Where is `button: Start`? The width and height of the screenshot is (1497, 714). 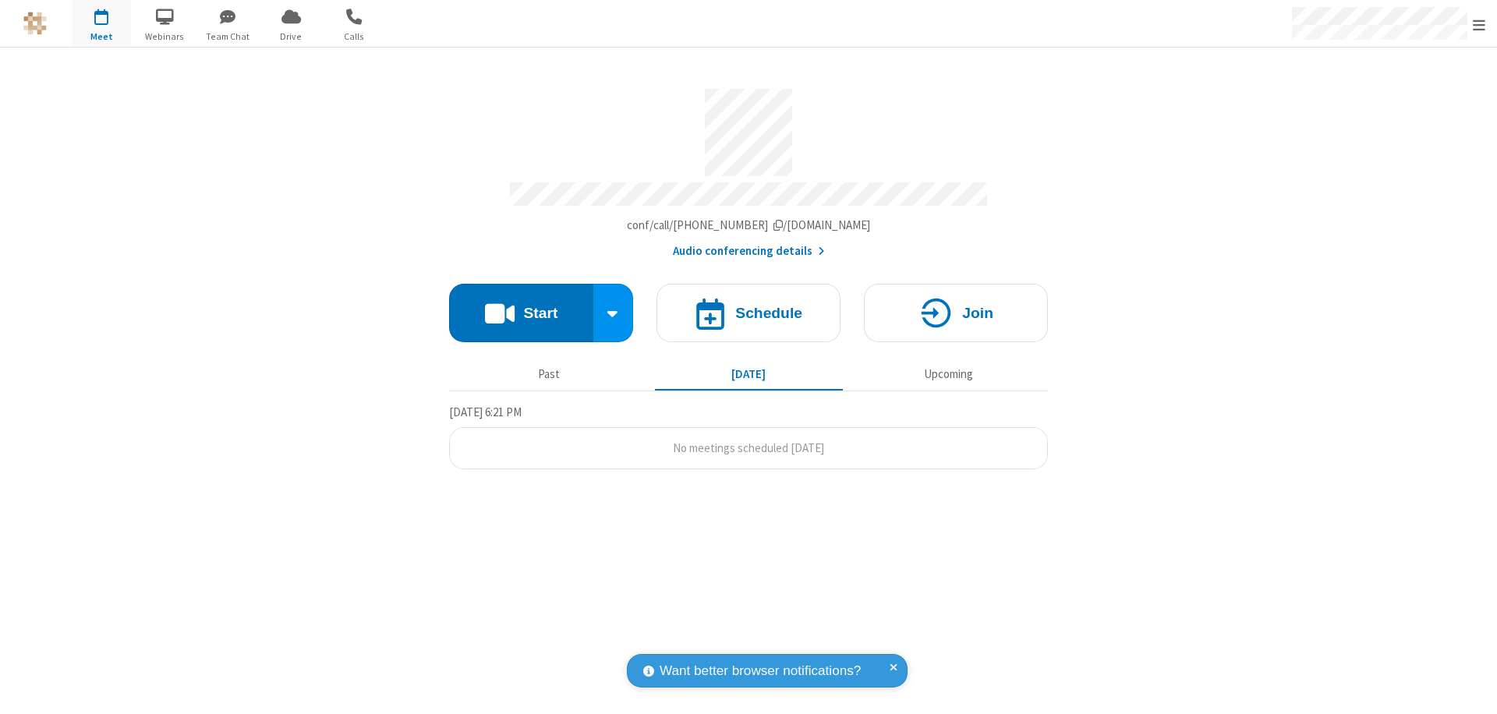
button: Start is located at coordinates (521, 313).